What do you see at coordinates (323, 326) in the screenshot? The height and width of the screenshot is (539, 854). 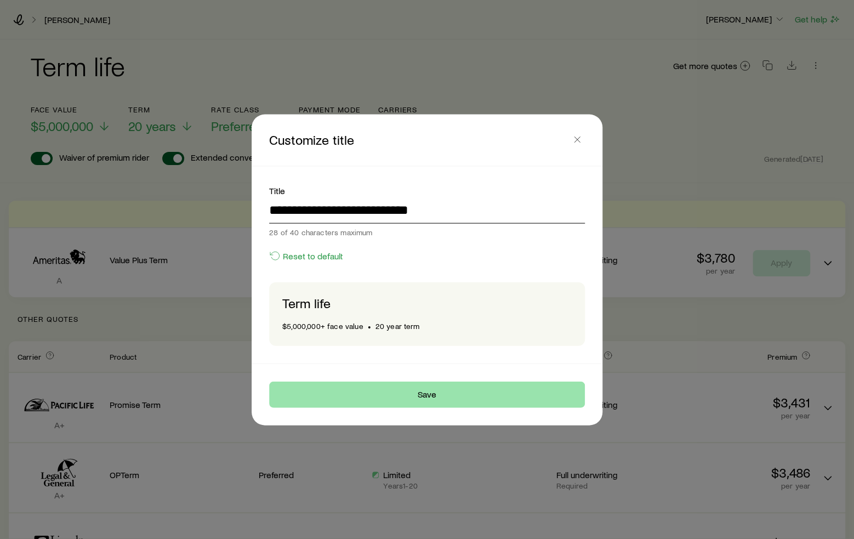 I see `p: $5,000,000+ face value` at bounding box center [323, 326].